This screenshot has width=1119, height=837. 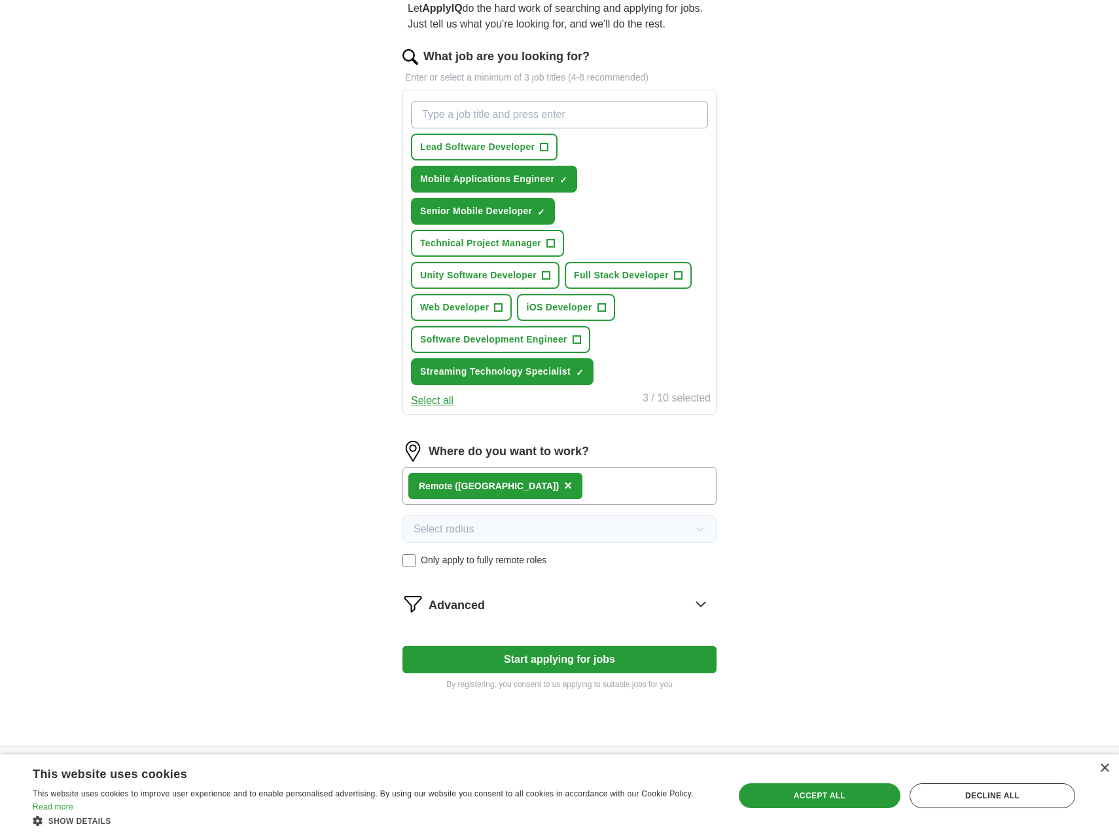 I want to click on input: Type a job title and press enter, so click(x=560, y=115).